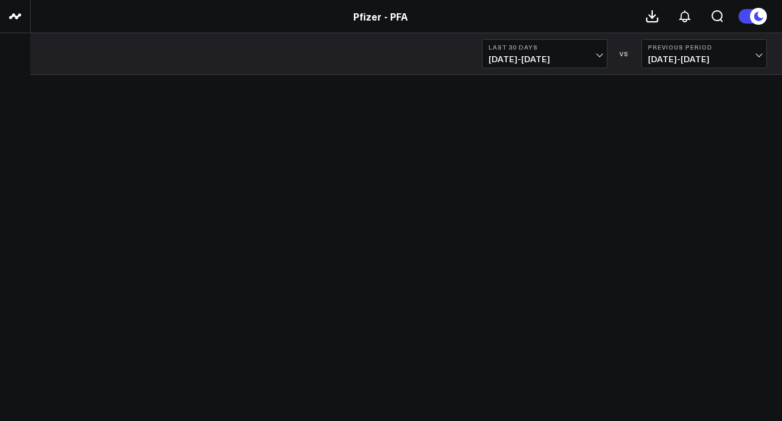 Image resolution: width=782 pixels, height=421 pixels. I want to click on a: Pfizer - PFA, so click(380, 16).